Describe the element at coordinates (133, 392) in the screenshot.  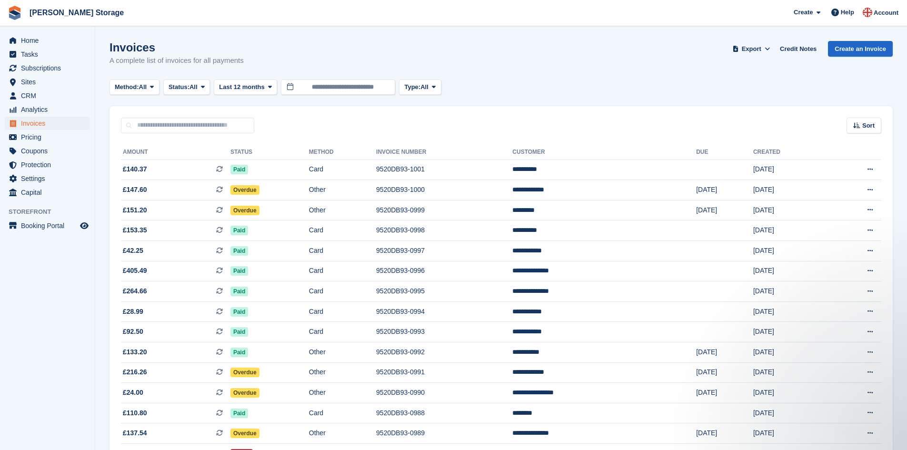
I see `span: £24.00` at that location.